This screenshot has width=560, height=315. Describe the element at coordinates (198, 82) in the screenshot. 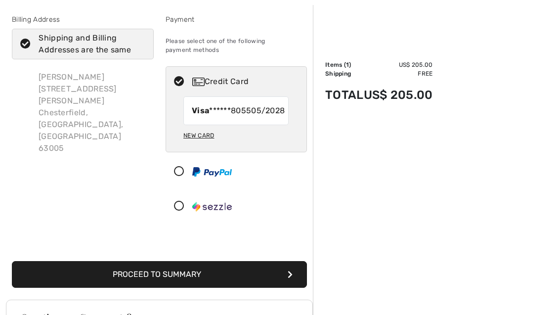

I see `img: Credit Card` at that location.